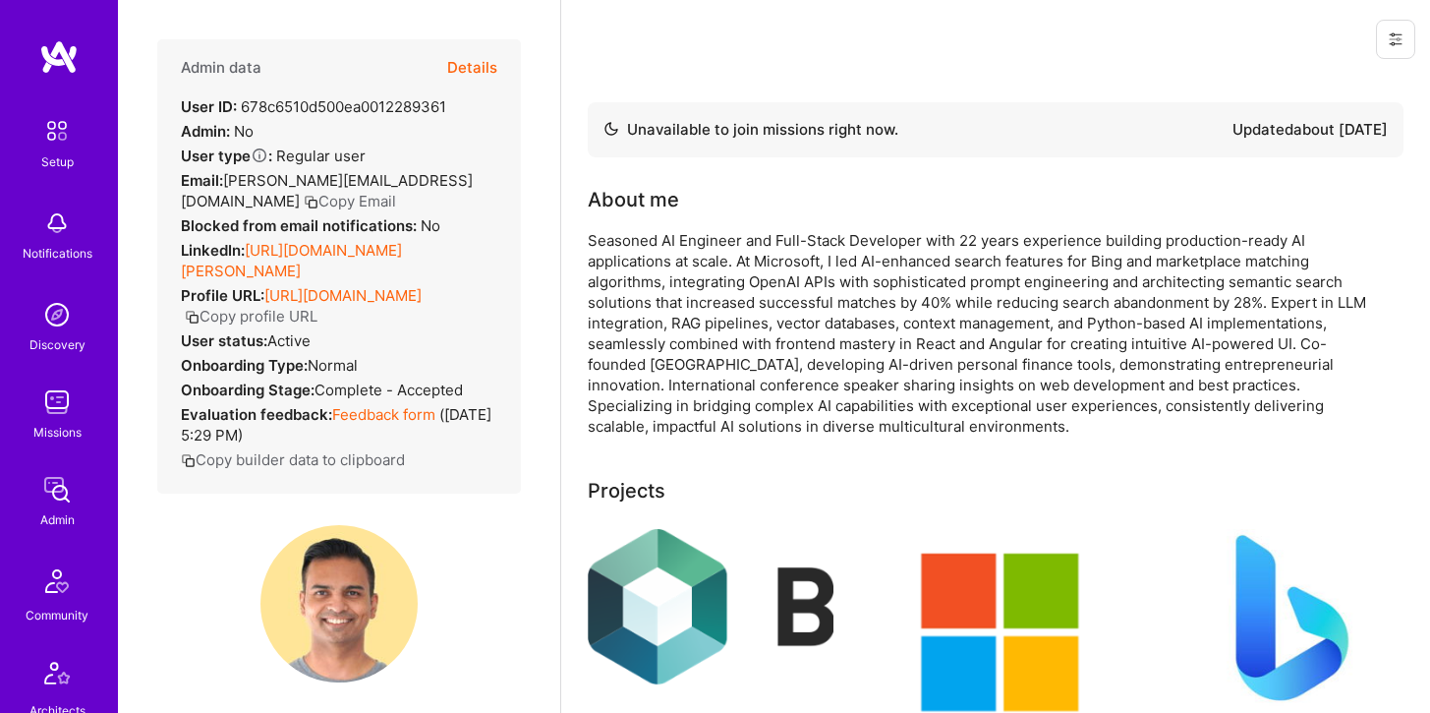  I want to click on img: bell, so click(57, 223).